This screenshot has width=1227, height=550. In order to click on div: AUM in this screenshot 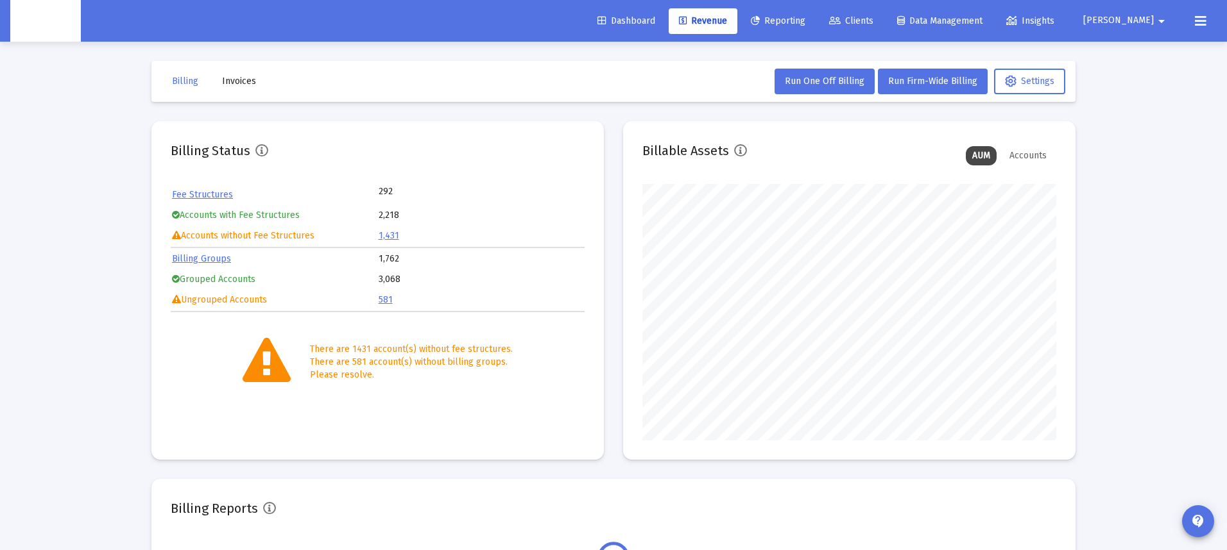, I will do `click(981, 156)`.